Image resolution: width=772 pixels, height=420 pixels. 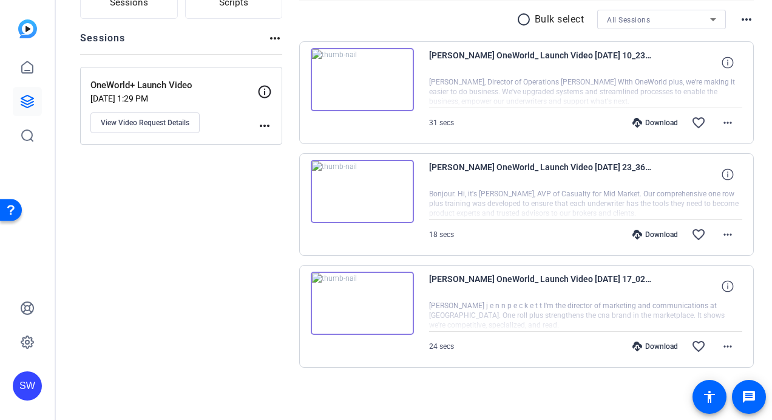 I want to click on mat-icon: message, so click(x=749, y=396).